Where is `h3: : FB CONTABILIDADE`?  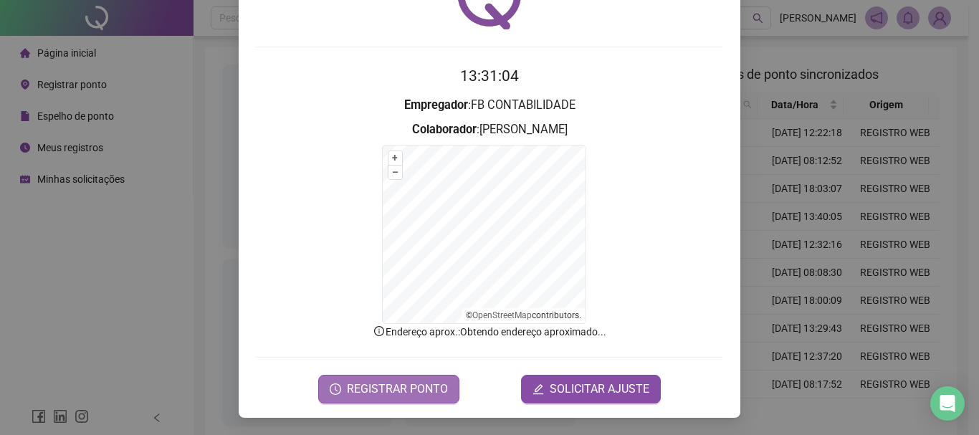 h3: : FB CONTABILIDADE is located at coordinates (490, 105).